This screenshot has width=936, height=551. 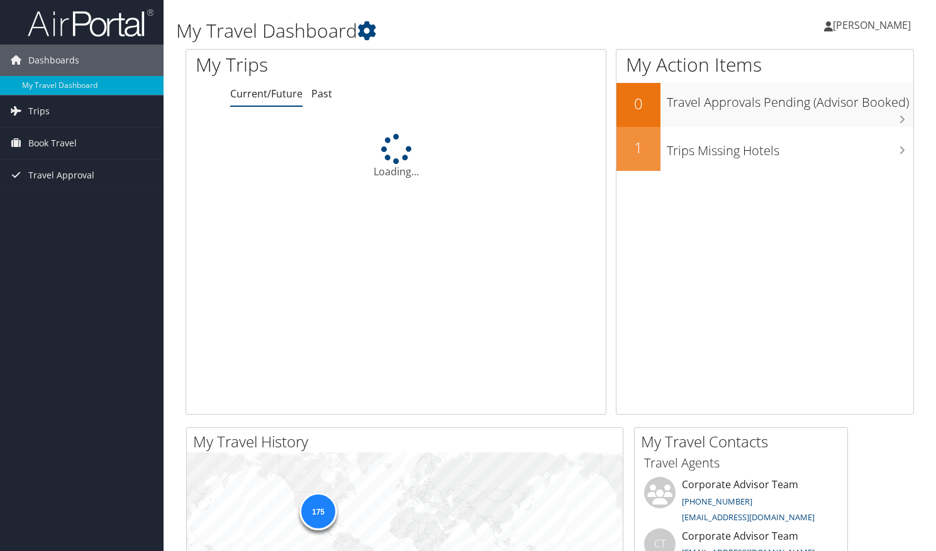 I want to click on span: Book Travel, so click(x=52, y=143).